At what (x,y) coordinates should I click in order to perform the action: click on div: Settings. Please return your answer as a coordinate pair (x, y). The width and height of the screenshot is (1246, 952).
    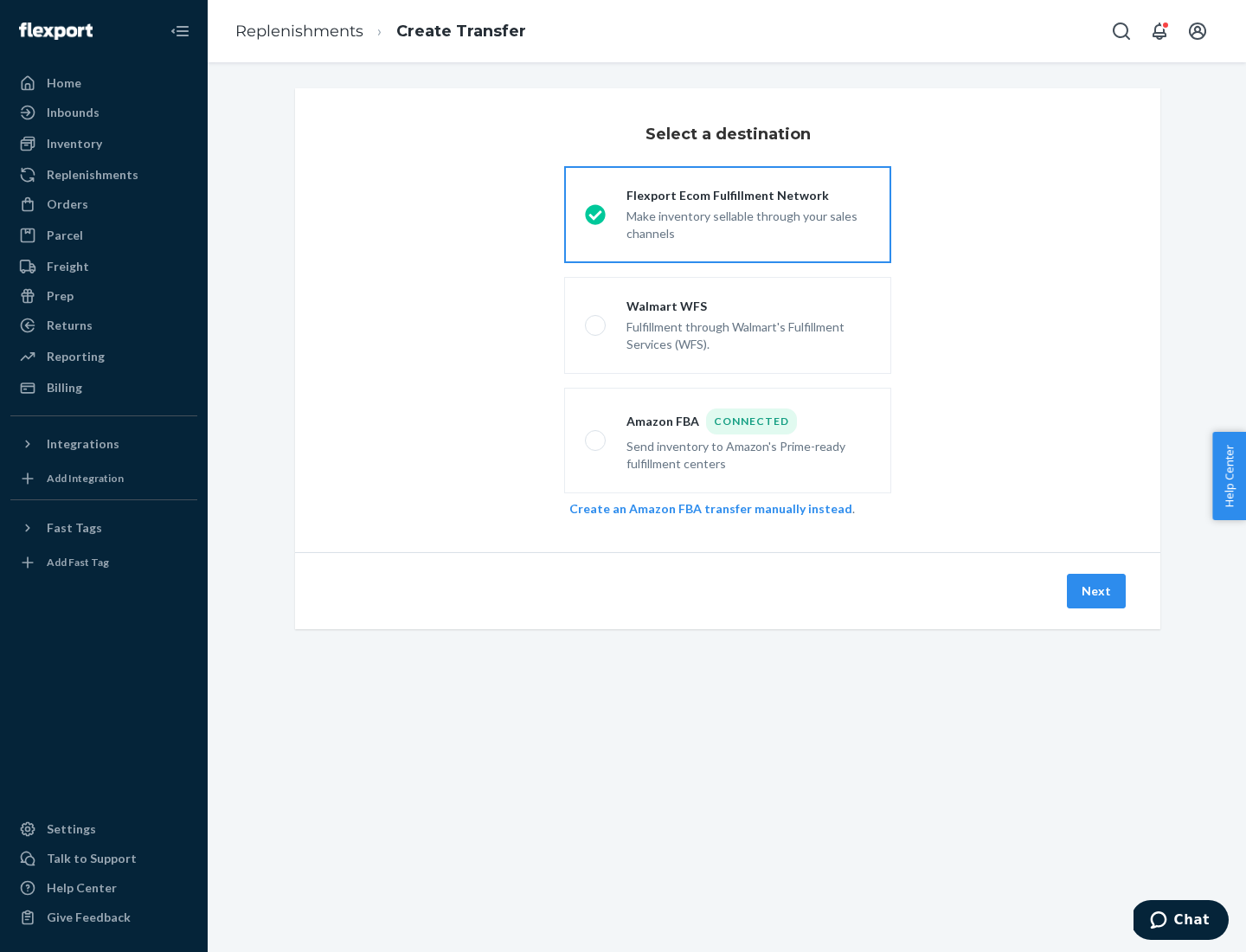
    Looking at the image, I should click on (71, 829).